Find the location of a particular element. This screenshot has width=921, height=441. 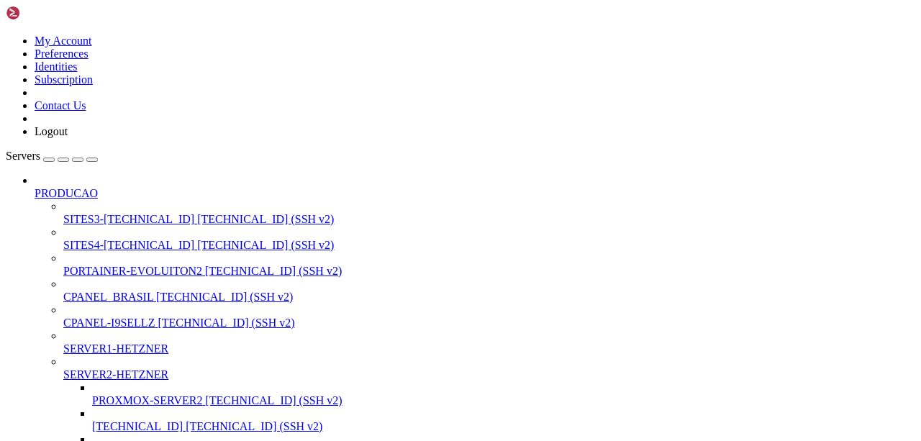

a: SERVER2-HETZNER is located at coordinates (489, 375).